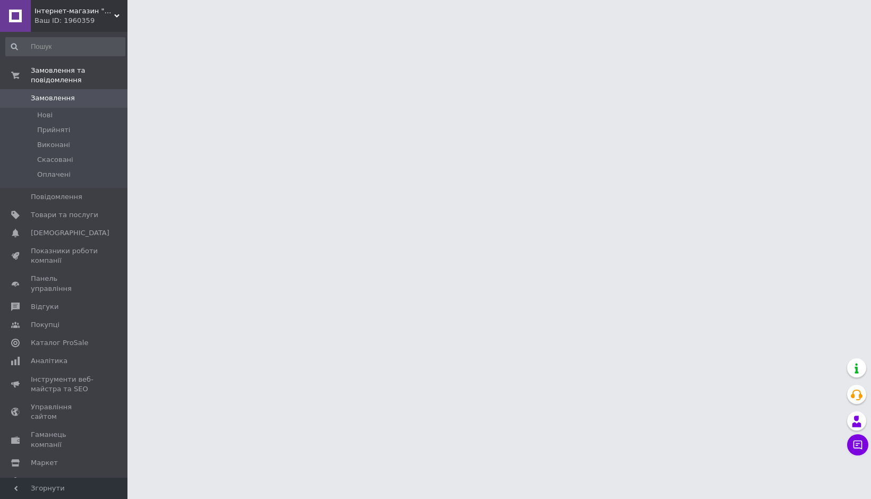 The image size is (871, 499). What do you see at coordinates (53, 98) in the screenshot?
I see `span: Замовлення` at bounding box center [53, 98].